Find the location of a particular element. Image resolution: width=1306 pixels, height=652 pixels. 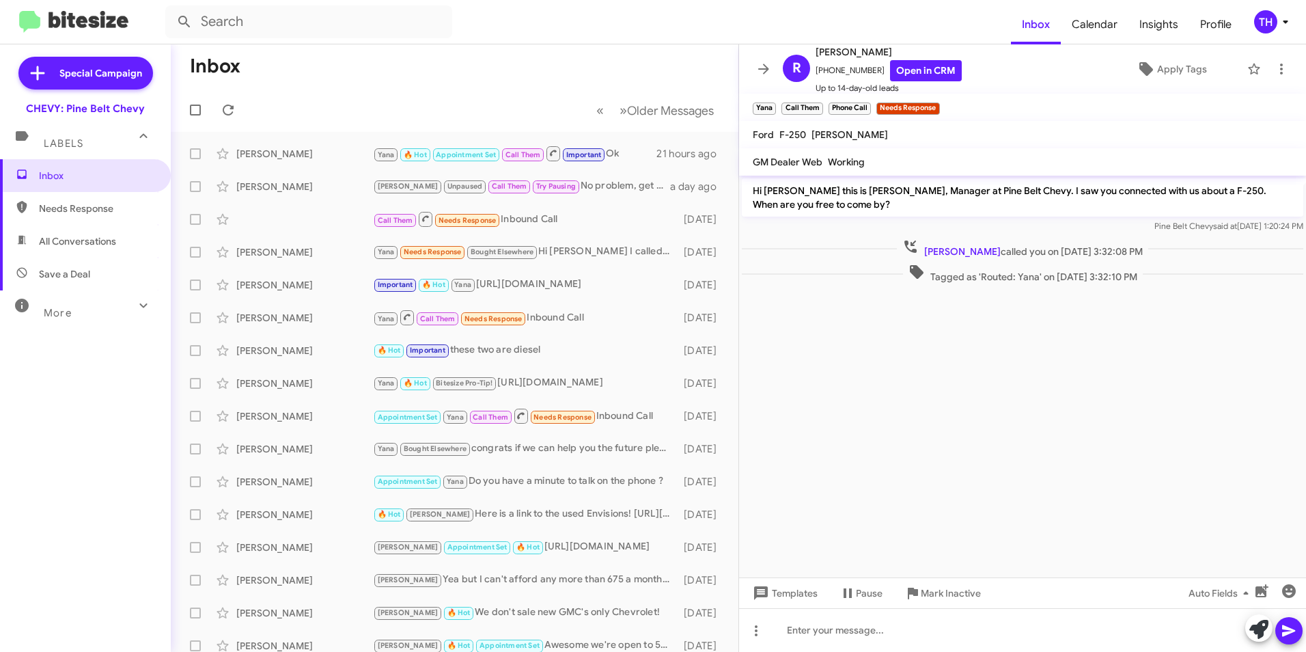

span: Labels is located at coordinates (64, 143).